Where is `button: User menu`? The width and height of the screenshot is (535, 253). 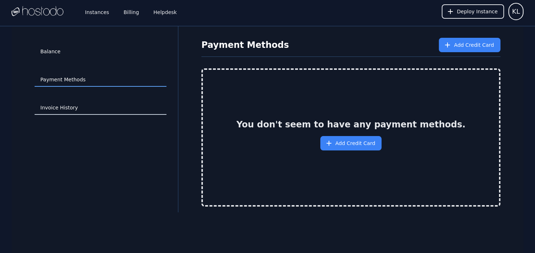
button: User menu is located at coordinates (516, 12).